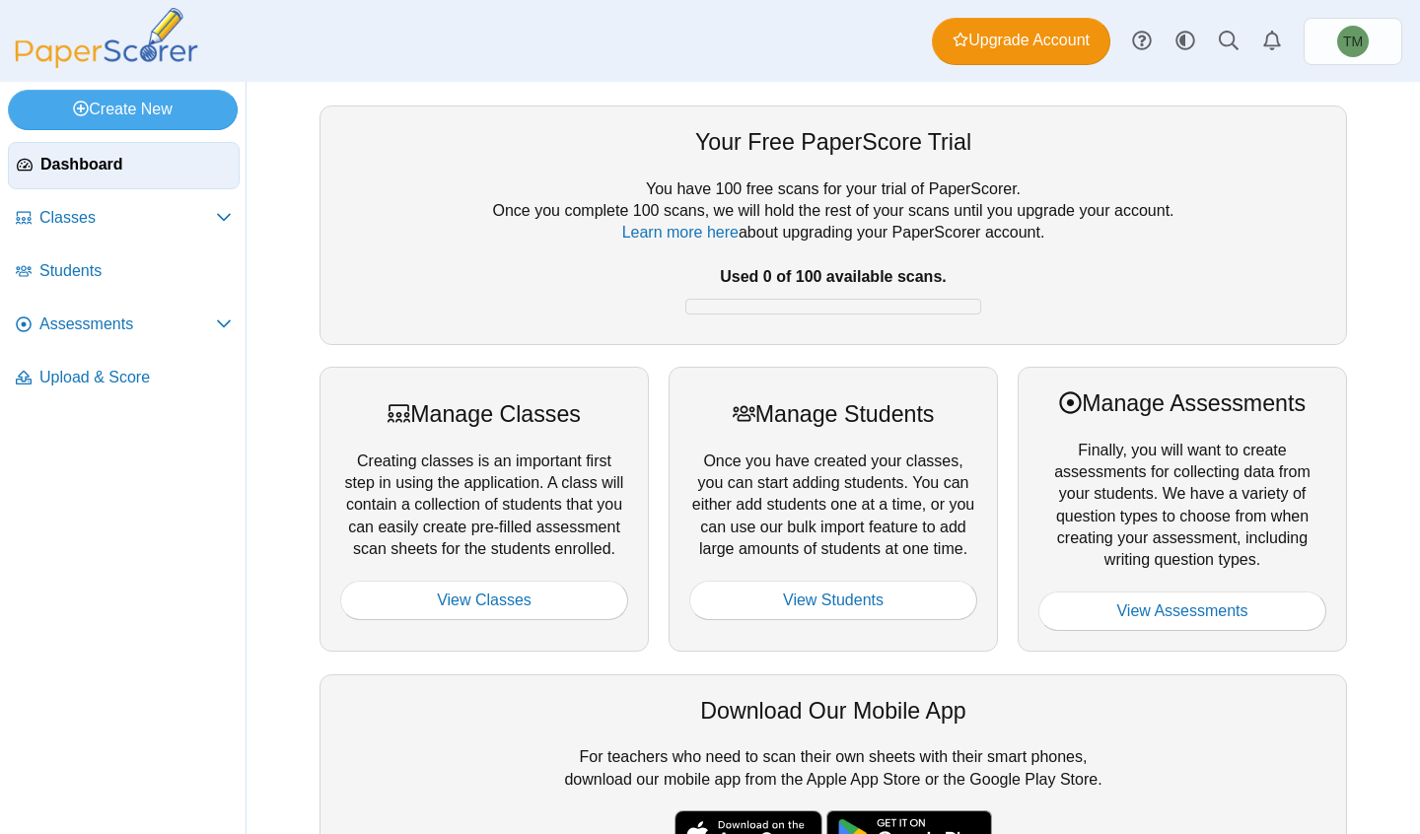  I want to click on div: Manage Classes, so click(484, 414).